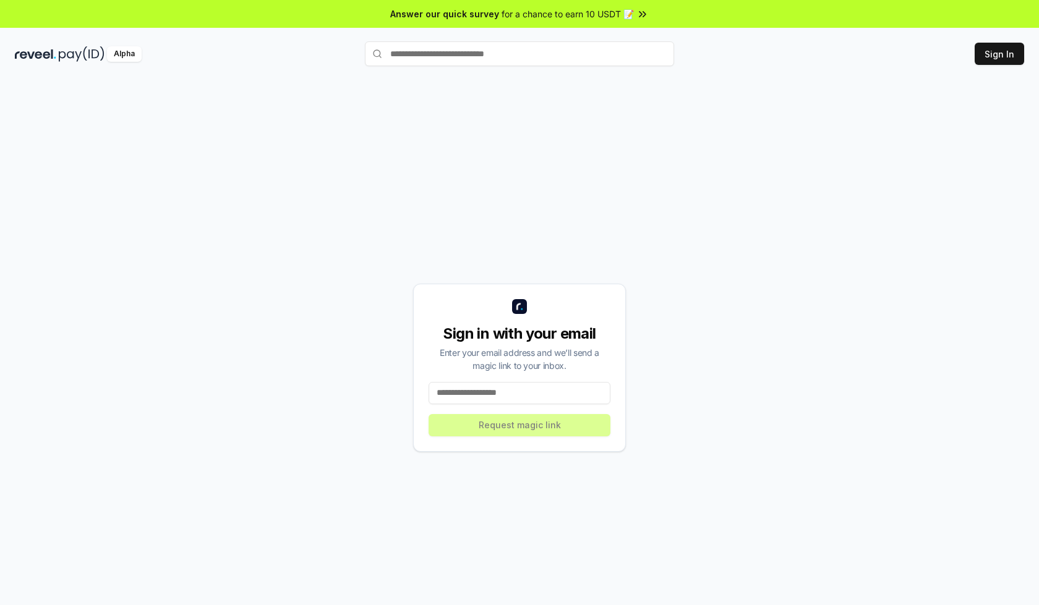  What do you see at coordinates (568, 14) in the screenshot?
I see `span: for a chance to earn 10 USDT 📝` at bounding box center [568, 14].